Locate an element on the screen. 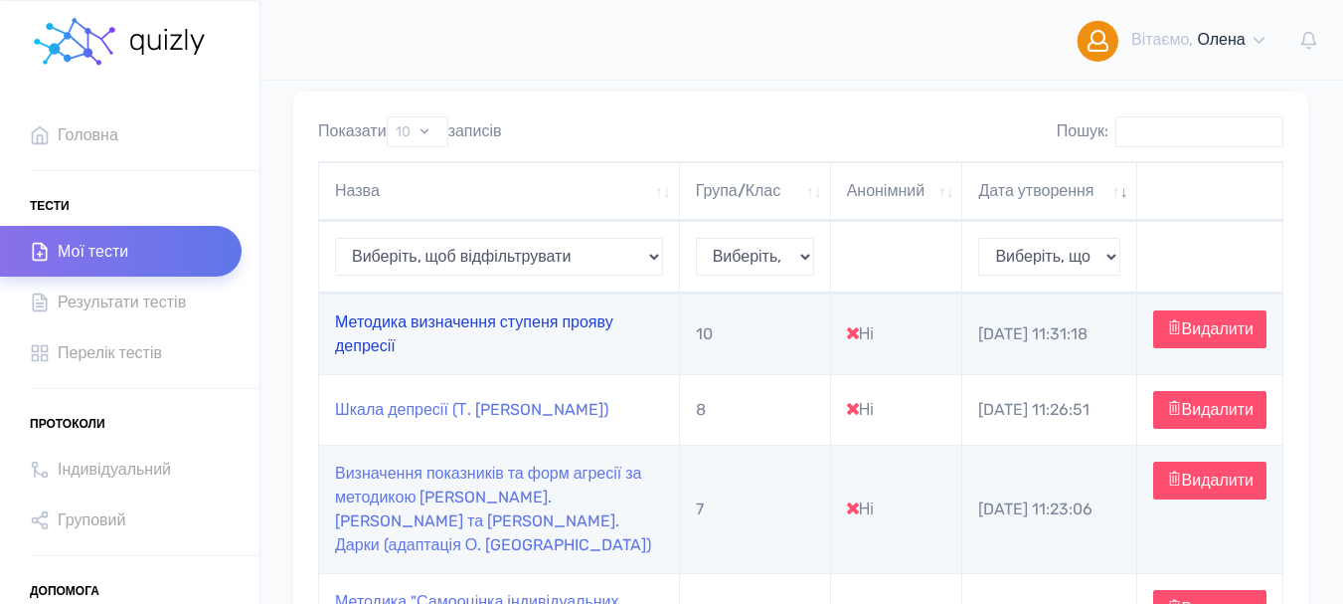 This screenshot has height=604, width=1343. td: 7 is located at coordinates (756, 508).